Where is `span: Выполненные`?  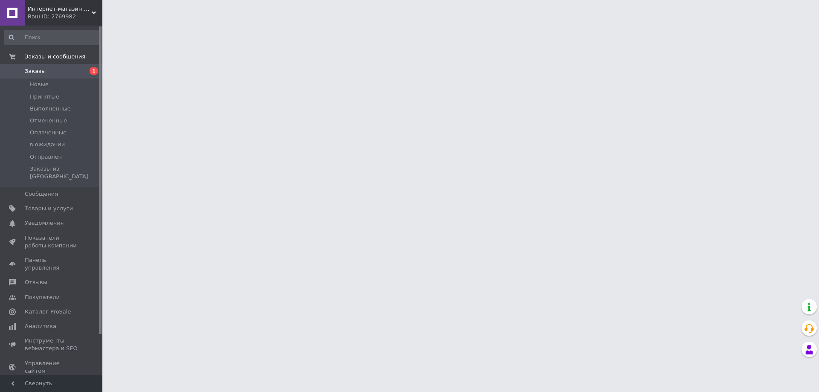
span: Выполненные is located at coordinates (50, 109).